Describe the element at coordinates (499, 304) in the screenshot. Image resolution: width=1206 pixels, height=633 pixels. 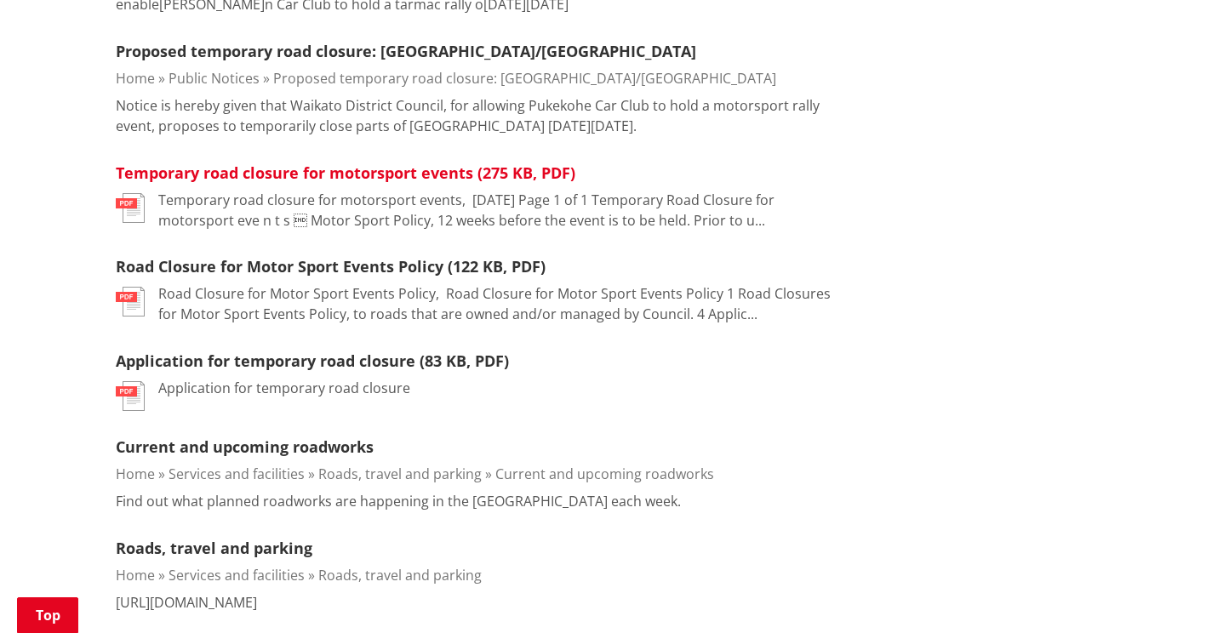
I see `p: Road Closure for Motor Sport Events Policy, ﻿ Road Closure for Motor Sport Events Policy 1 Road C...` at that location.